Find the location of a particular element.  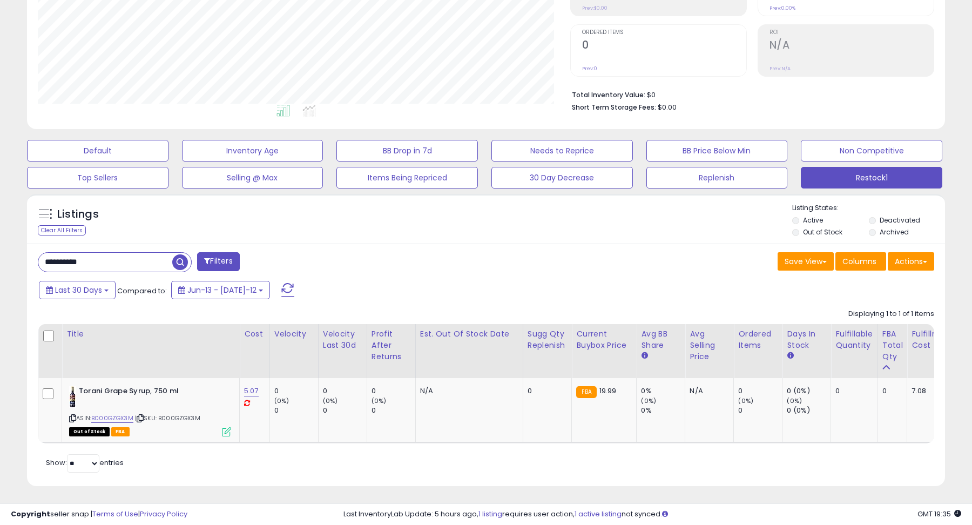

span: | SKU: B000GZGX3M is located at coordinates (167, 418).